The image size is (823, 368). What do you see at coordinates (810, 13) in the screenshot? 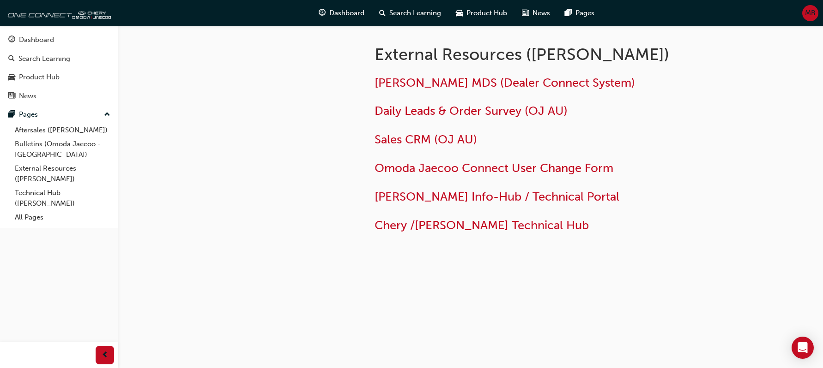
I see `span: MB` at bounding box center [810, 13].